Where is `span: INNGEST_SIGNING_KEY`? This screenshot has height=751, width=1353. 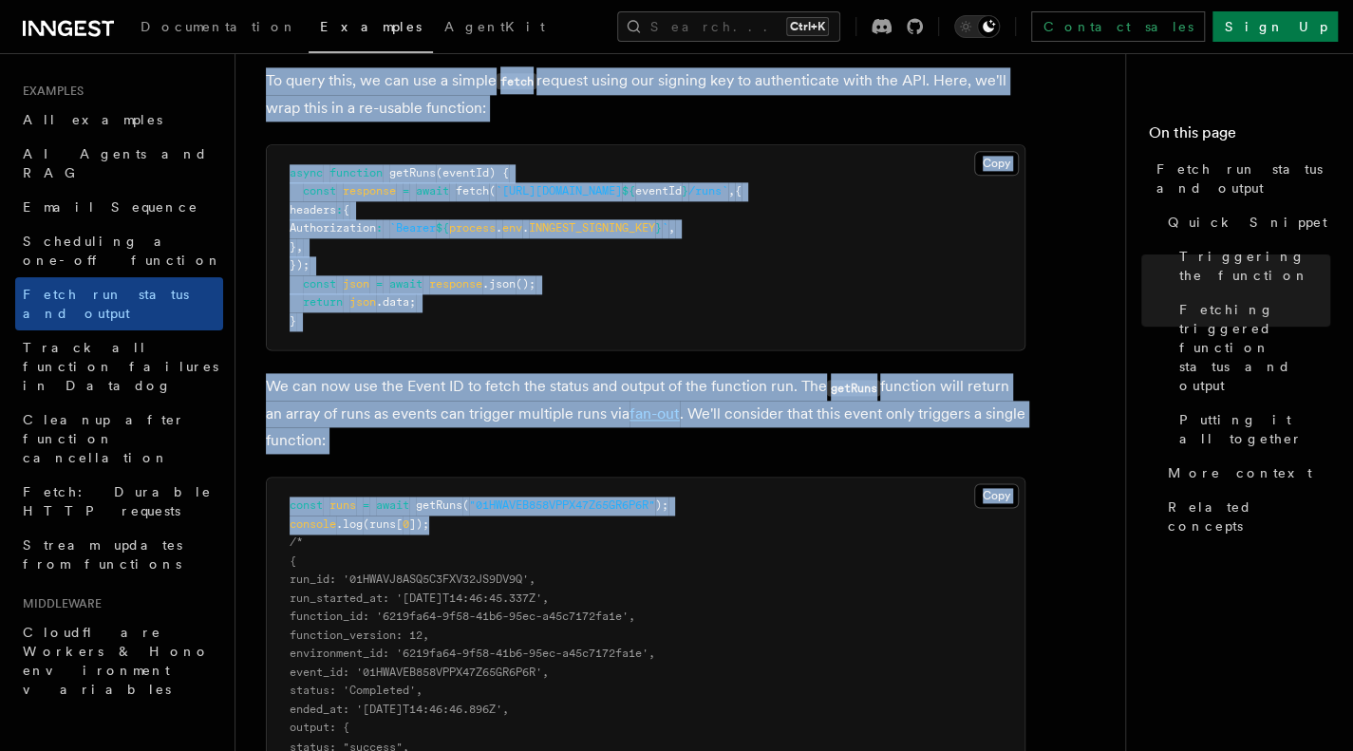
span: INNGEST_SIGNING_KEY is located at coordinates (592, 228).